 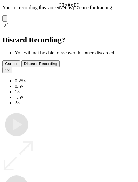 What do you see at coordinates (75, 53) in the screenshot?
I see `li: You will not be able to recover this once discarded.` at bounding box center [75, 53].